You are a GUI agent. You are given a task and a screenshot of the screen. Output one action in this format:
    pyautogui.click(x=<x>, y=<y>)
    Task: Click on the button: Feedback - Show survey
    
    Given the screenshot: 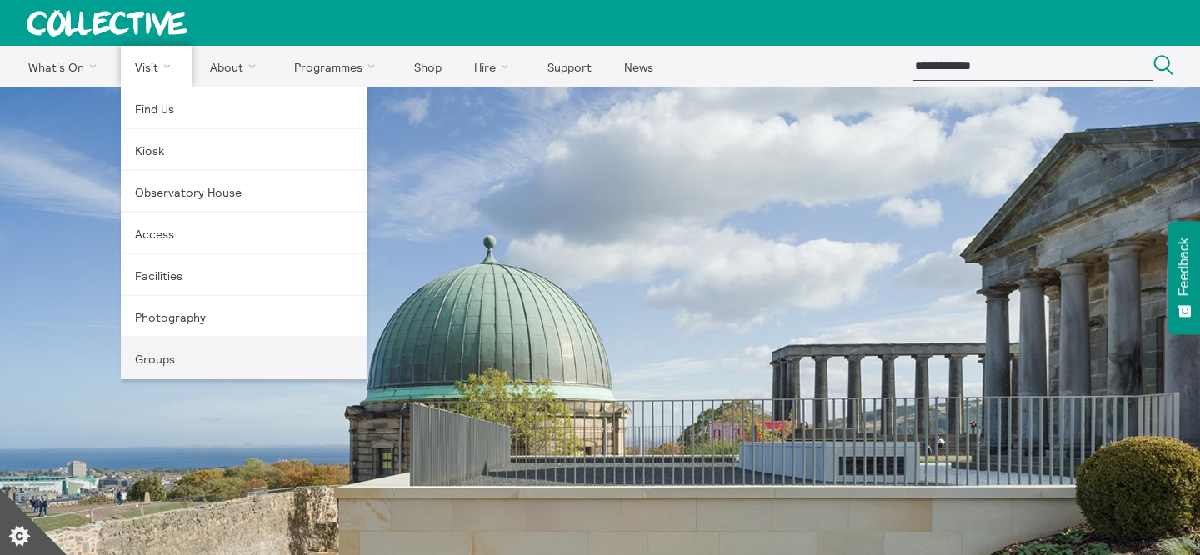 What is the action you would take?
    pyautogui.click(x=1185, y=278)
    